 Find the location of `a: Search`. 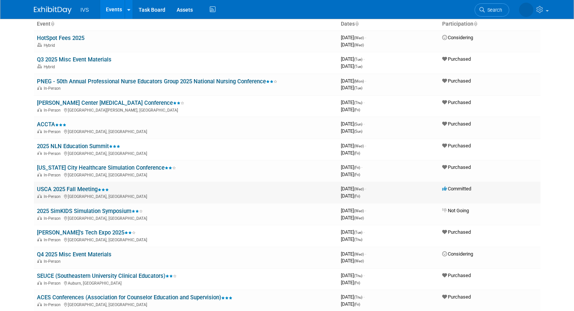

a: Search is located at coordinates (492, 10).